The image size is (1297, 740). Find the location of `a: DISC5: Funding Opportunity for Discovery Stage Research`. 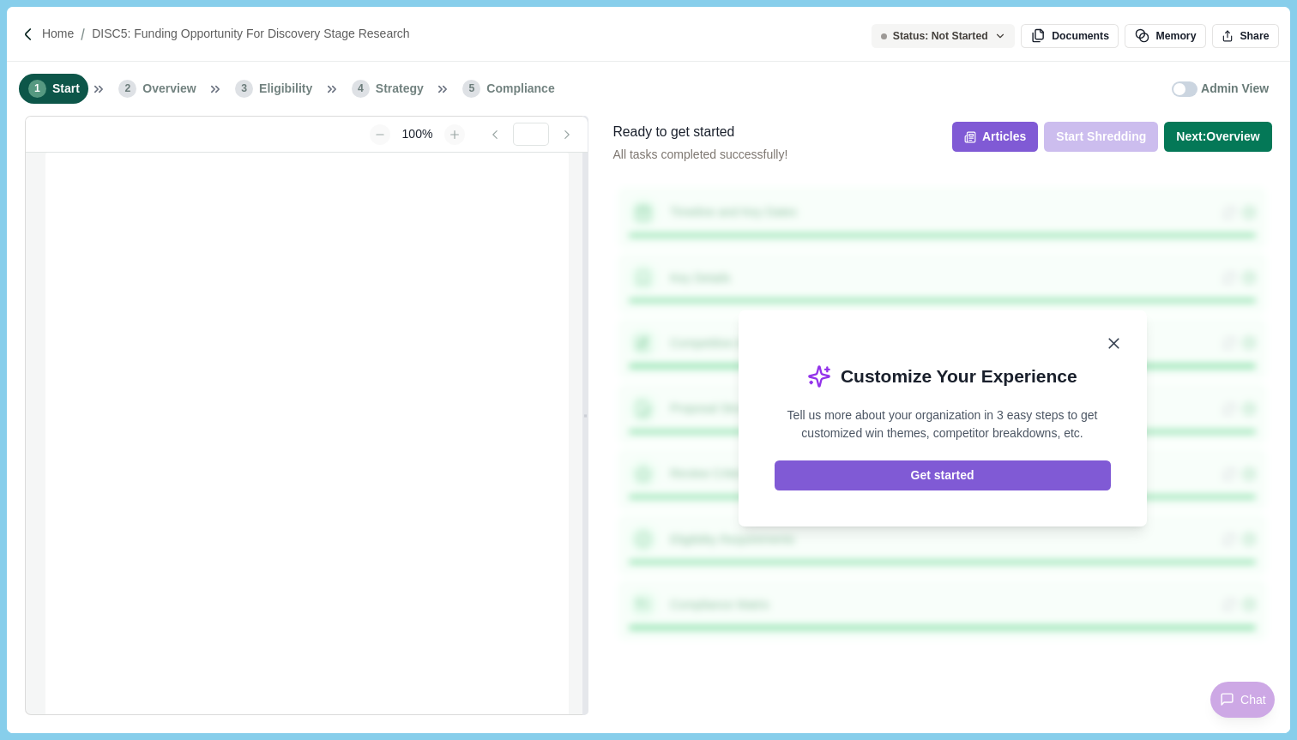

a: DISC5: Funding Opportunity for Discovery Stage Research is located at coordinates (250, 33).